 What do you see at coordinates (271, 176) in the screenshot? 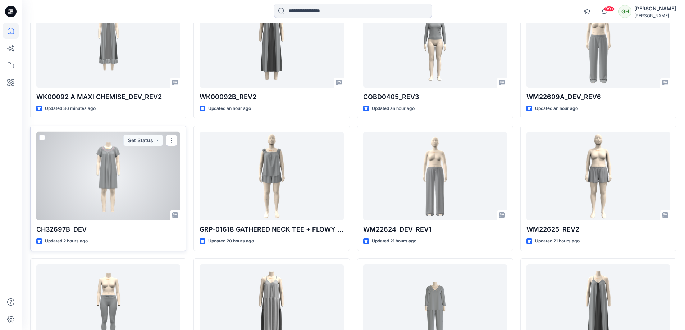
I see `a: GRP-01618 GATHERED NECK TEE + FLOWY SHORT_REV1` at bounding box center [271, 176].